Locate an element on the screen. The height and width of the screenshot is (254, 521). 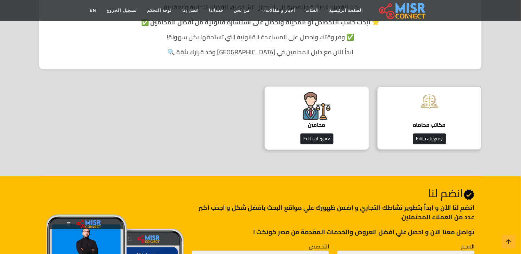
a: اتصل بنا is located at coordinates (190, 10).